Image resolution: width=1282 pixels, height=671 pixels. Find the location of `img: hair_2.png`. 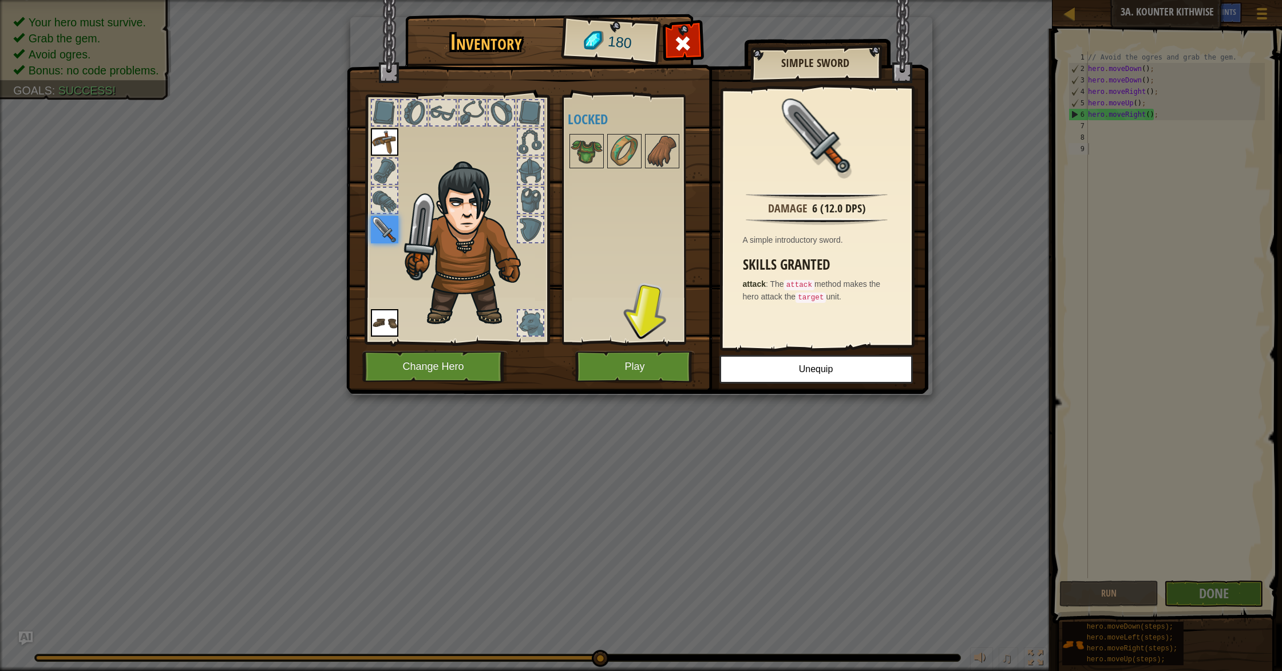

img: hair_2.png is located at coordinates (469, 244).